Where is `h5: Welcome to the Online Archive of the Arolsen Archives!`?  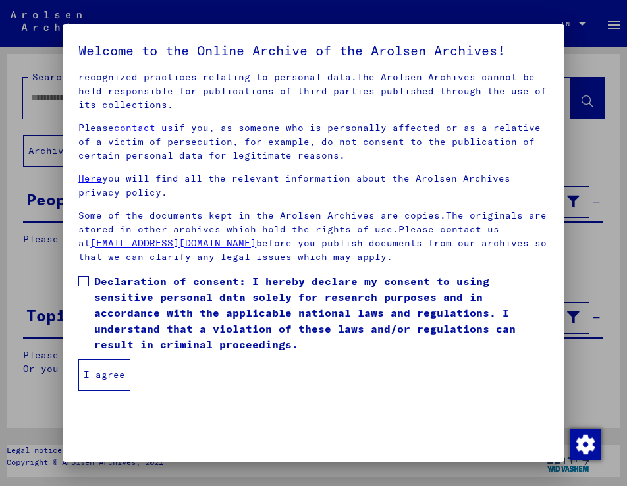
h5: Welcome to the Online Archive of the Arolsen Archives! is located at coordinates (314, 51).